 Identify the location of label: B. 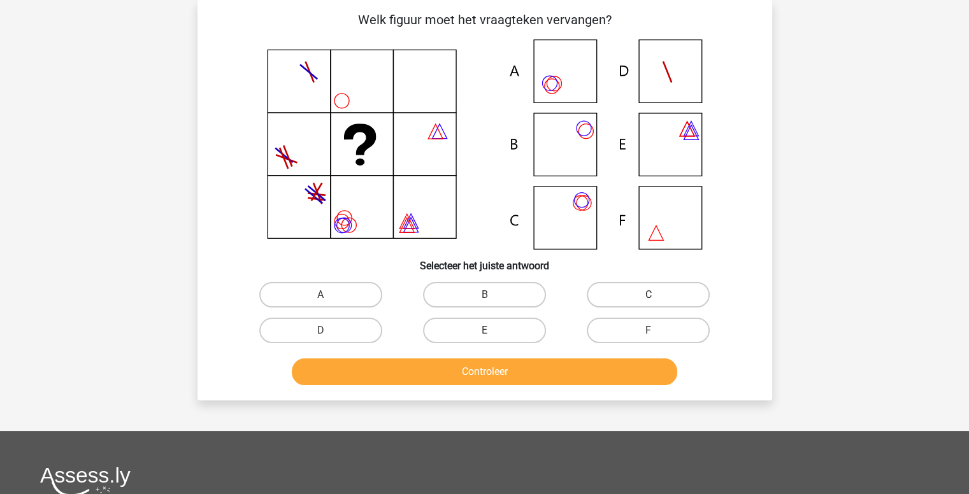
(484, 295).